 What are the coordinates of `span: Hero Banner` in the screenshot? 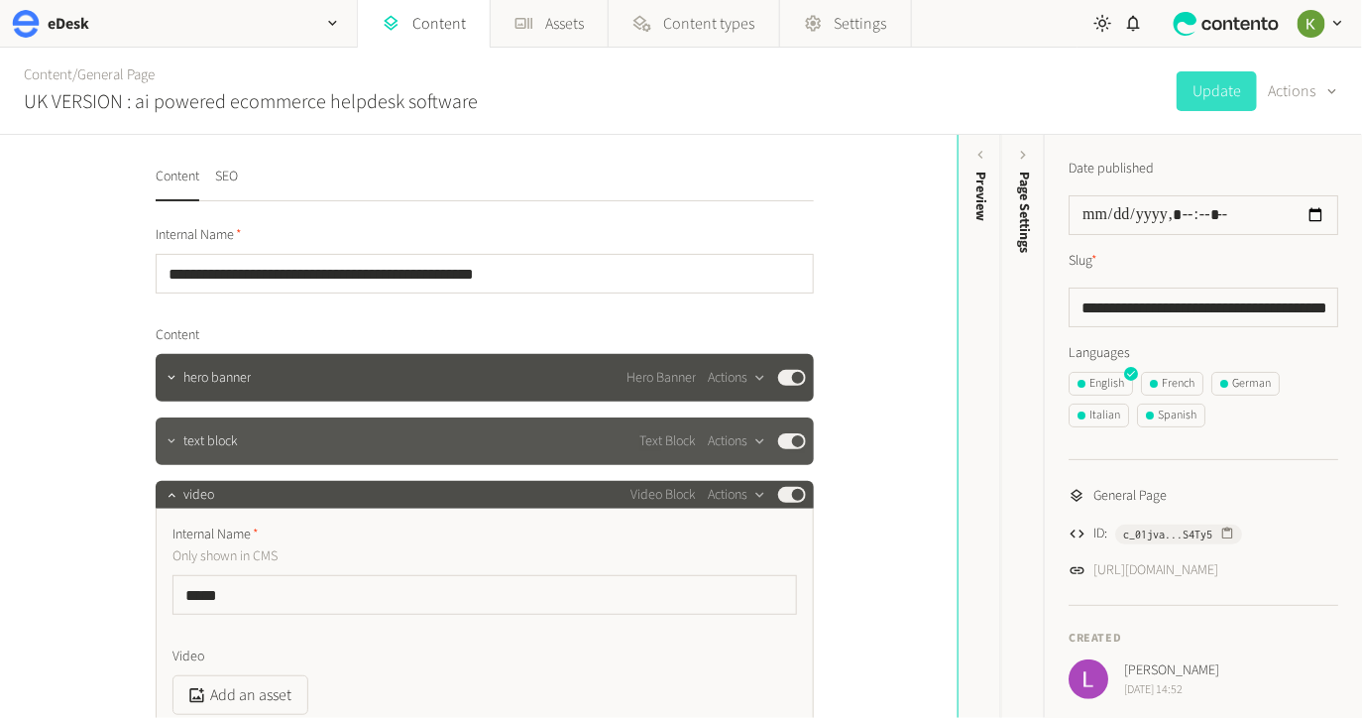 It's located at (661, 378).